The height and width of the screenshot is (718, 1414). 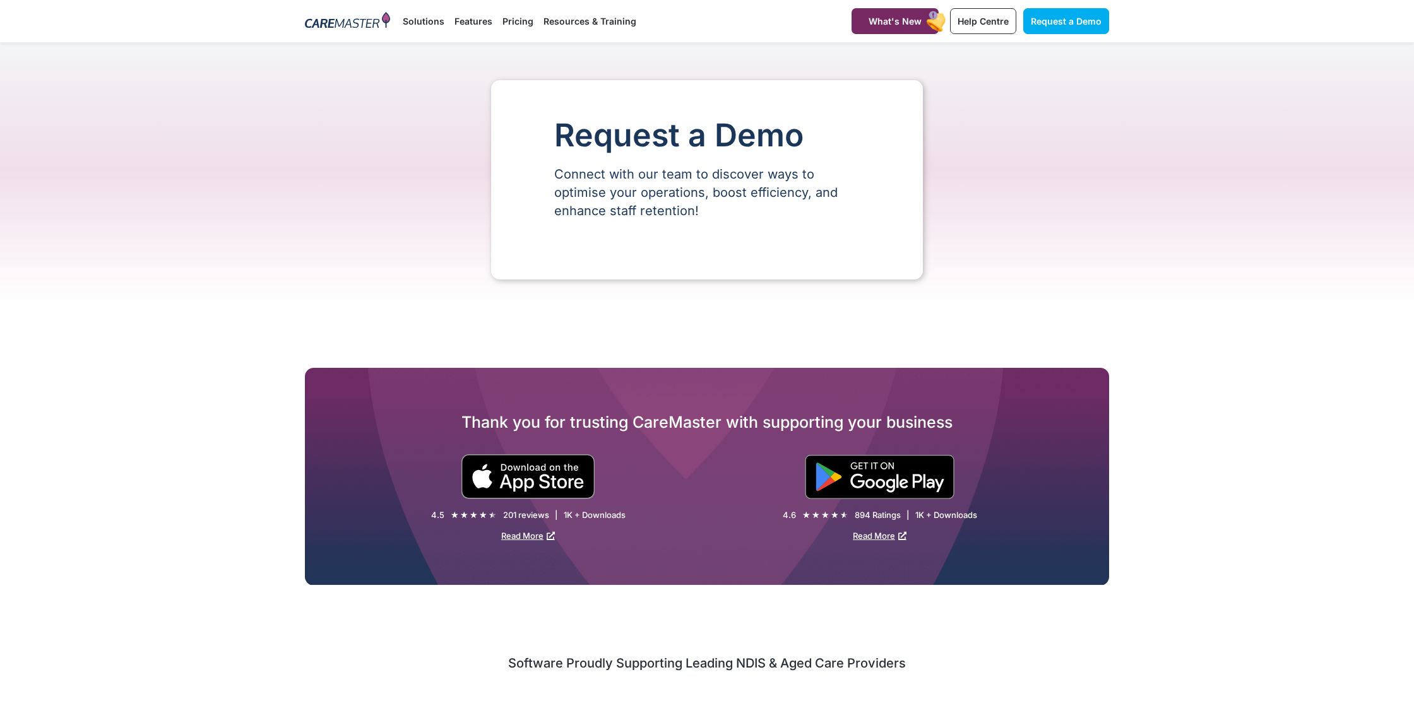 I want to click on span: Help Centre, so click(x=983, y=21).